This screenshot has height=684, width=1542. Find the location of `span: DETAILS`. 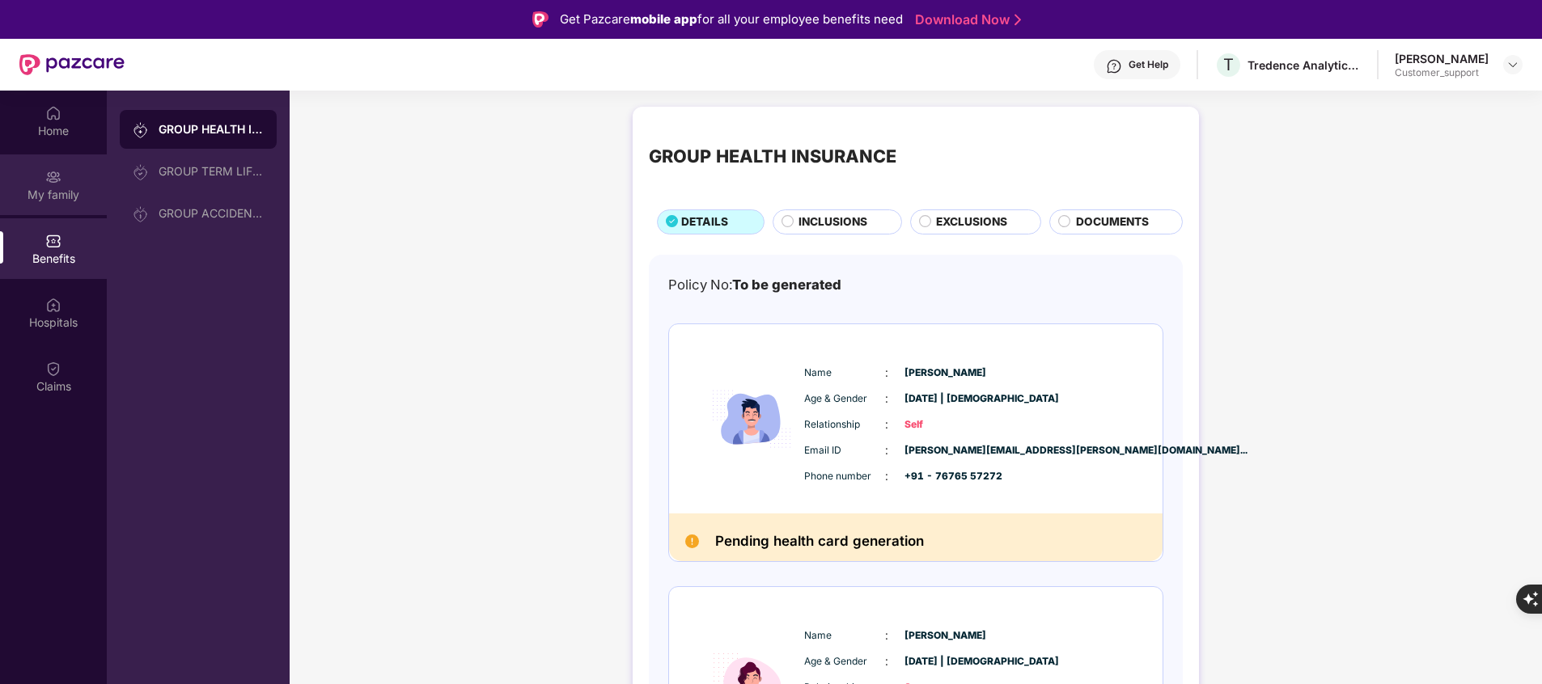

span: DETAILS is located at coordinates (704, 222).